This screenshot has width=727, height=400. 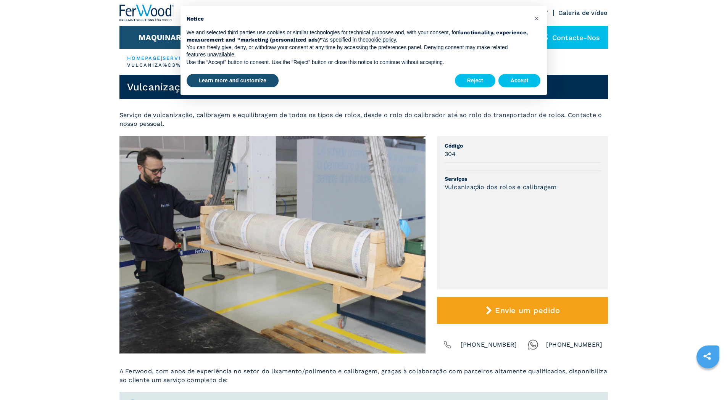 What do you see at coordinates (357, 36) in the screenshot?
I see `strong: functionality, experience, measurement and “marketing (personalized ads)”` at bounding box center [357, 36].